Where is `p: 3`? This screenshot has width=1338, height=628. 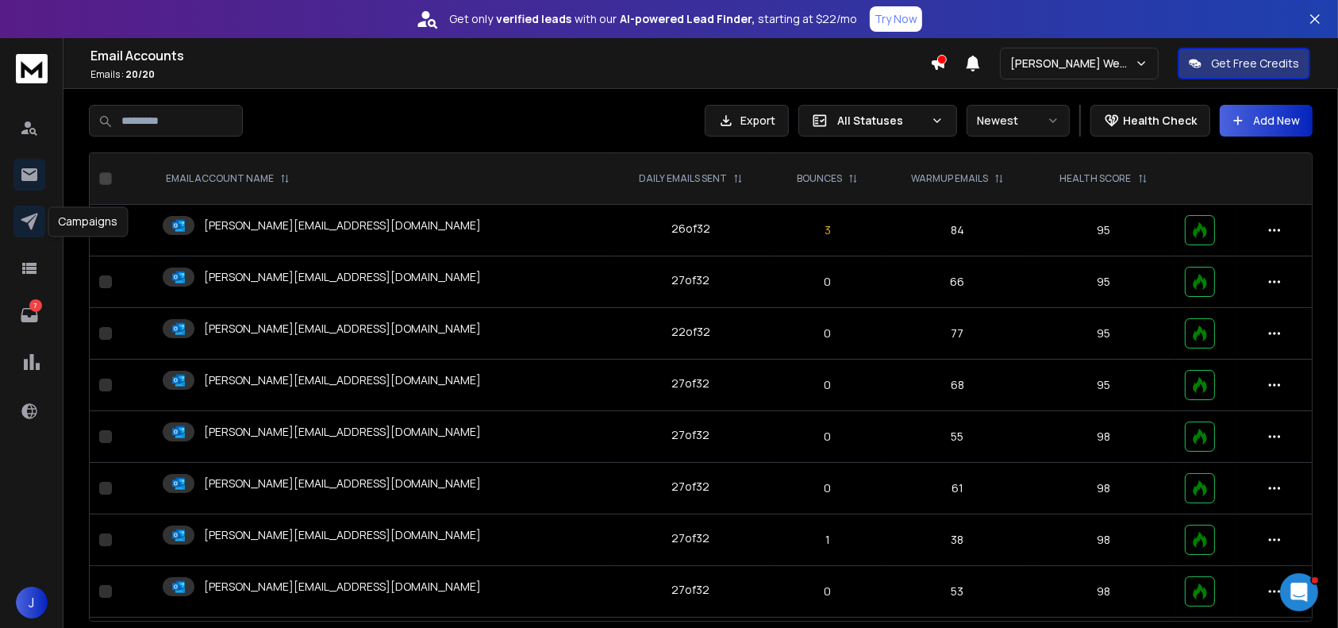
p: 3 is located at coordinates (828, 230).